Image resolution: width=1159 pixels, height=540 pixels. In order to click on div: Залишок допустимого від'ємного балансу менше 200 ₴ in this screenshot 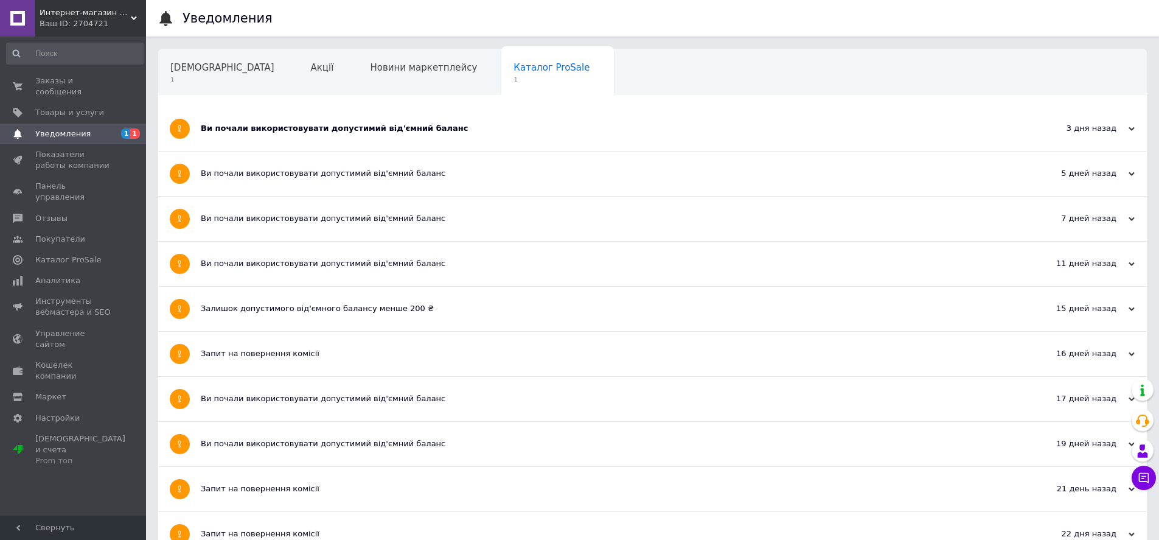, I will do `click(607, 309)`.